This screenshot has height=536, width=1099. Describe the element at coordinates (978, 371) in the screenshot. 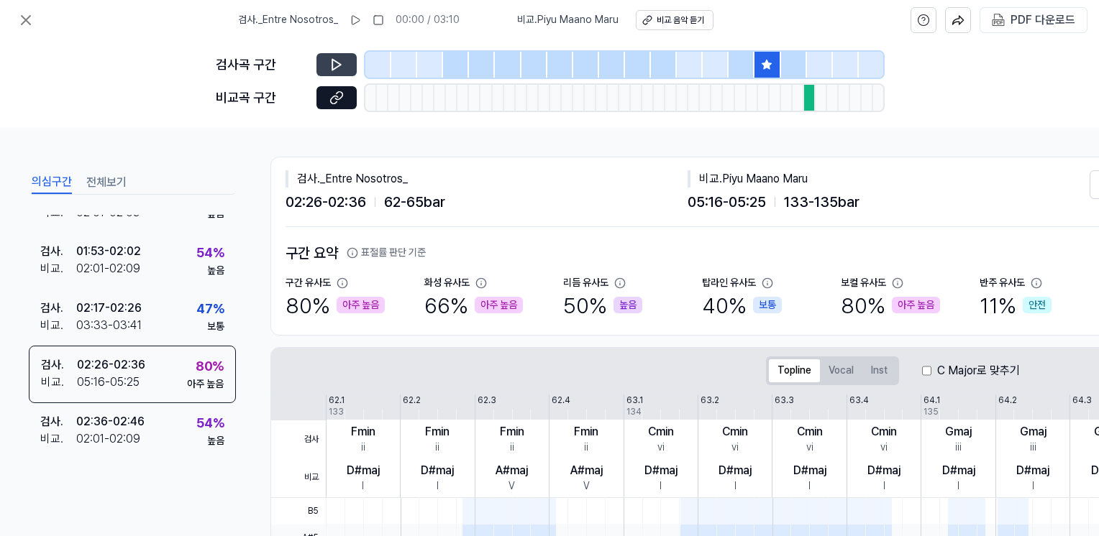

I see `label: C Major로 맞추기` at that location.